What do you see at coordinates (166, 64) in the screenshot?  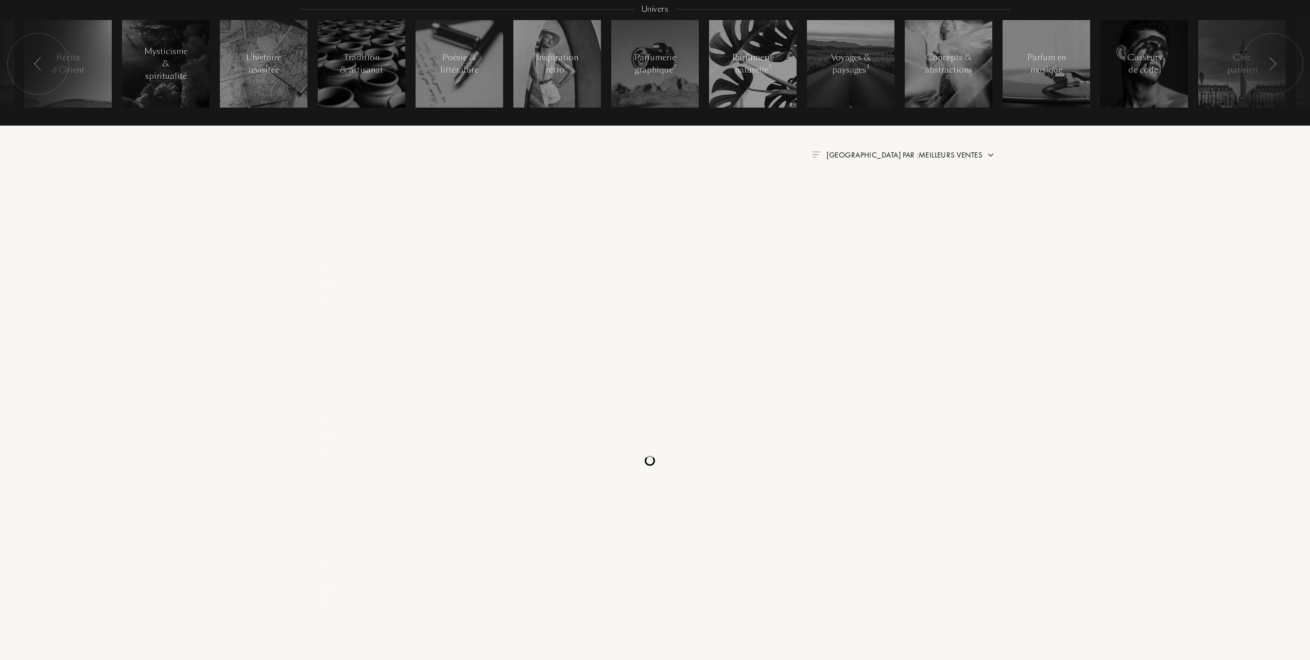 I see `div: Mysticisme & spiritualité` at bounding box center [166, 64].